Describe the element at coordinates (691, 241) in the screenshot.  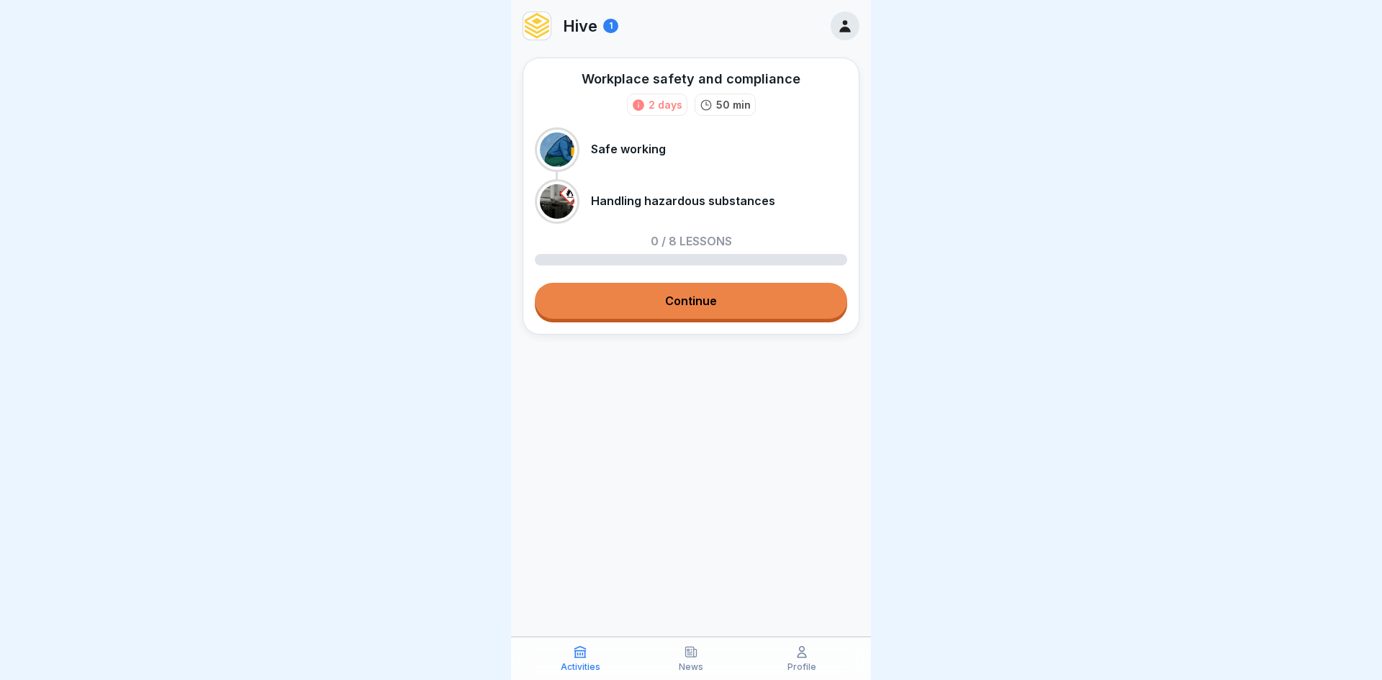
I see `p: 0 / 8 lessons` at that location.